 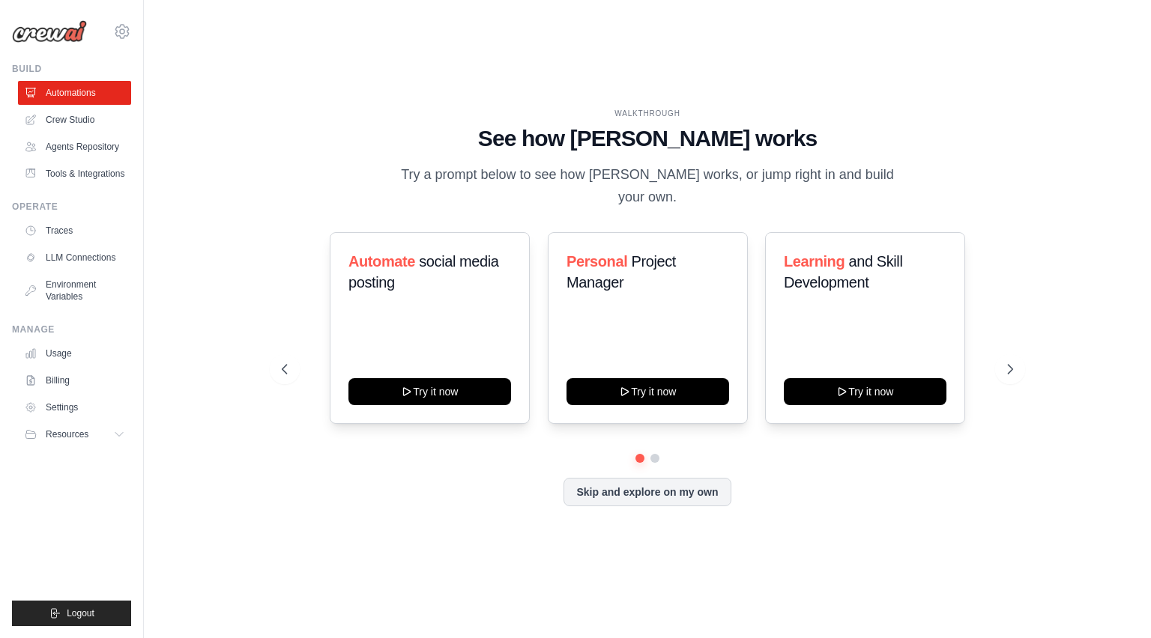 I want to click on span: Resources, so click(x=67, y=435).